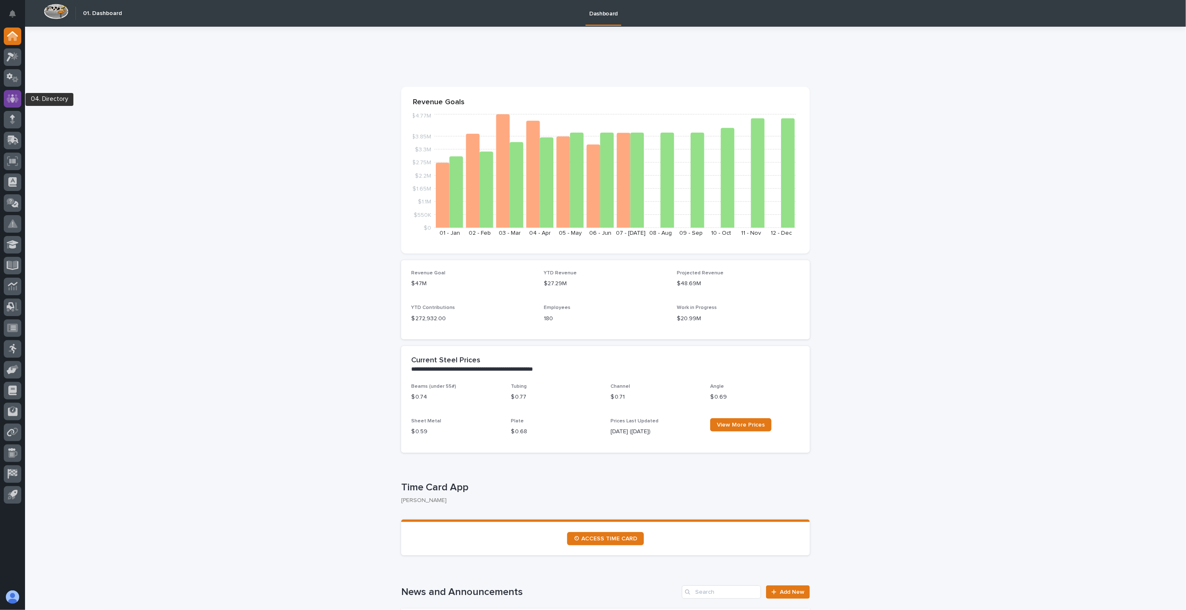 This screenshot has width=1186, height=610. What do you see at coordinates (425, 202) in the screenshot?
I see `tspan: $1.1M` at bounding box center [425, 202].